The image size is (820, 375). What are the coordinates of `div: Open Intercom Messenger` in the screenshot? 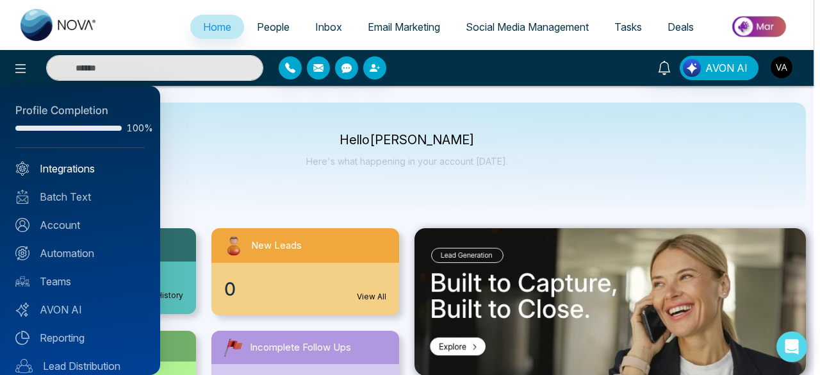 It's located at (792, 347).